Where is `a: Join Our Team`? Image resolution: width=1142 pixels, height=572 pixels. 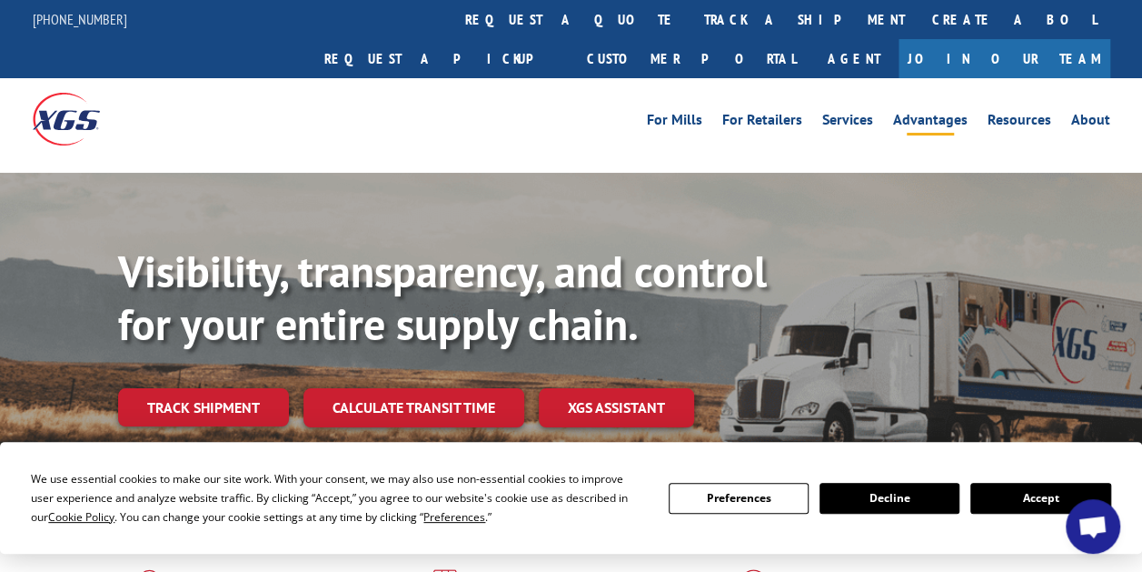
a: Join Our Team is located at coordinates (1004, 58).